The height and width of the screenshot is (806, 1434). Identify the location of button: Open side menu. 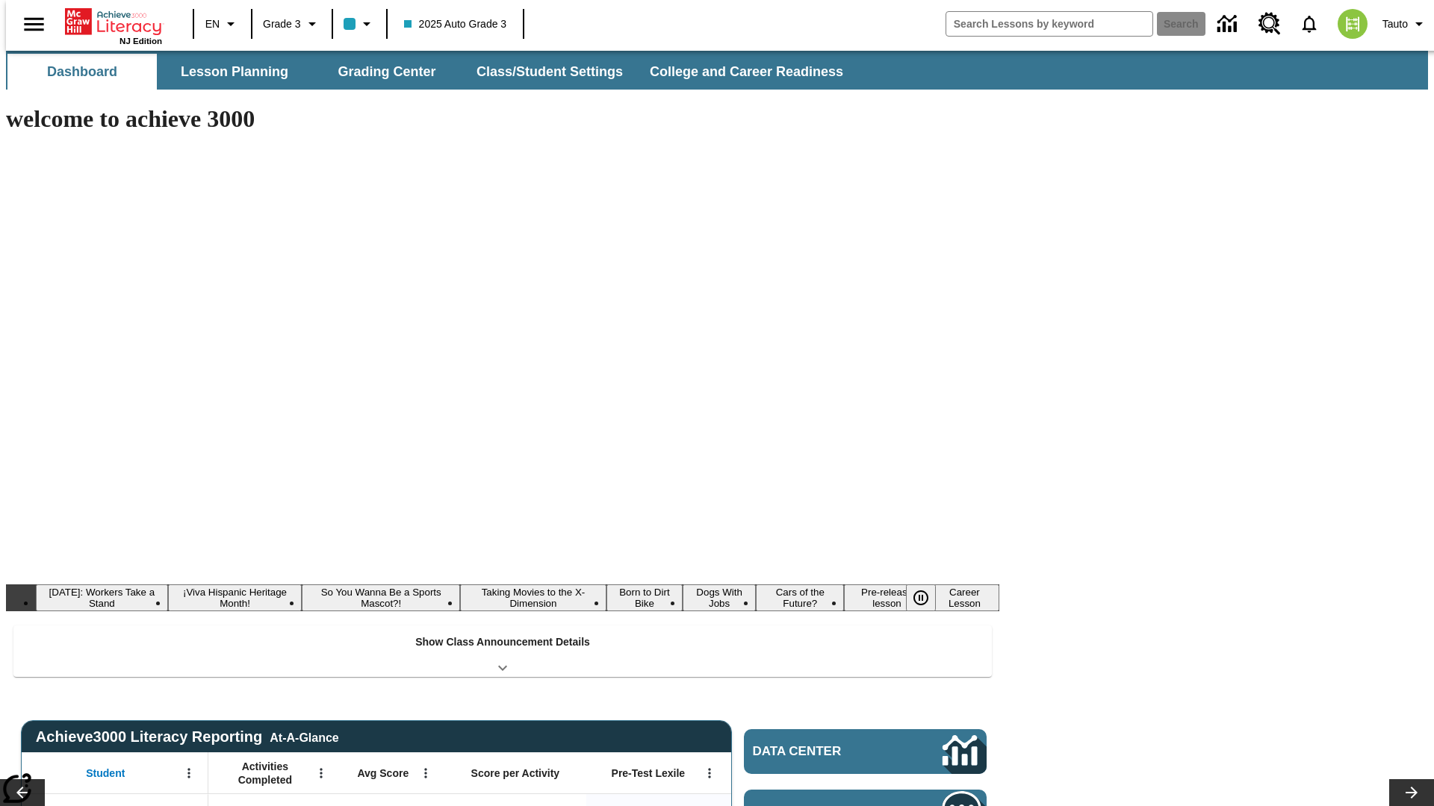
(34, 24).